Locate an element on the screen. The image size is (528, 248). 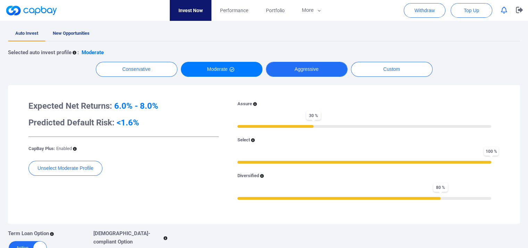
span: Auto Invest is located at coordinates (27, 33).